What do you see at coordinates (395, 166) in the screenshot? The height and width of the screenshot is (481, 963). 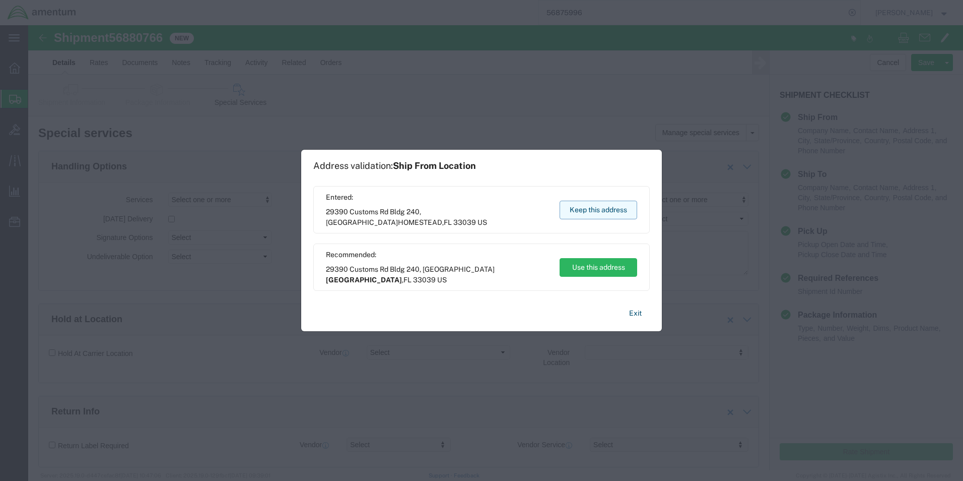 I see `h1: Address validation:` at bounding box center [395, 166].